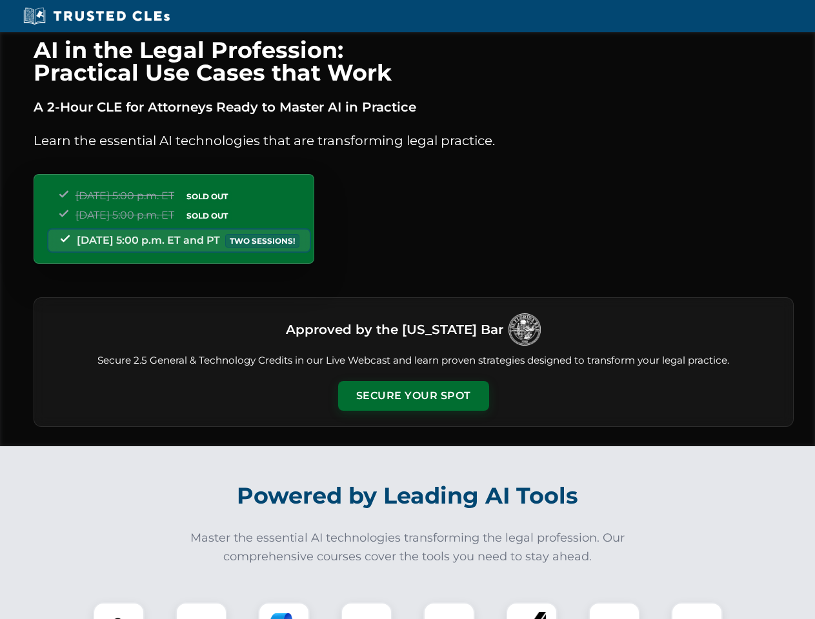 The width and height of the screenshot is (815, 619). Describe the element at coordinates (408, 496) in the screenshot. I see `h2: Powered by Leading AI Tools` at that location.